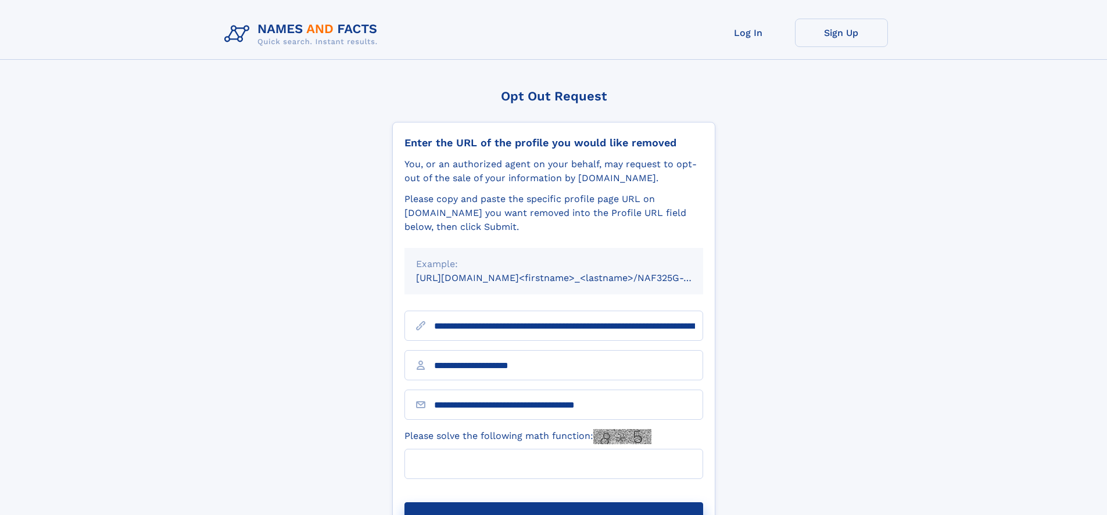 The height and width of the screenshot is (515, 1107). What do you see at coordinates (303, 34) in the screenshot?
I see `img: Logo Names and Facts` at bounding box center [303, 34].